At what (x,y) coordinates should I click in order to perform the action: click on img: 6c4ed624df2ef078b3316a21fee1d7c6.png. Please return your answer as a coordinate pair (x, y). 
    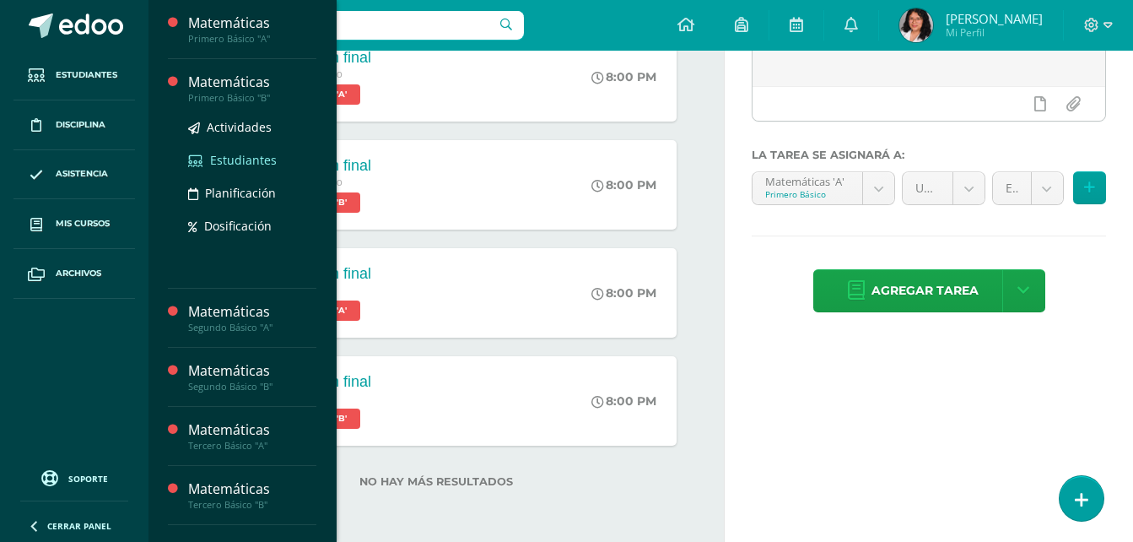
    Looking at the image, I should click on (916, 25).